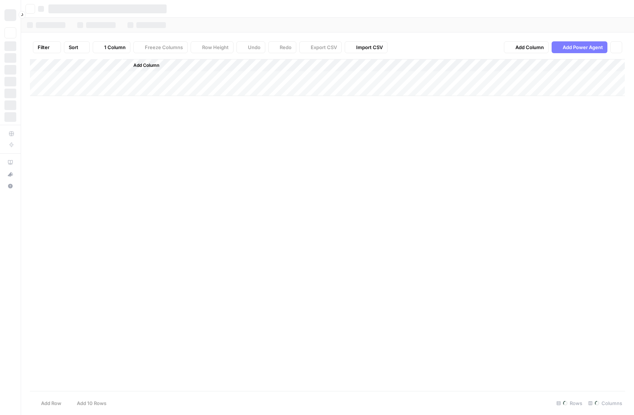 Image resolution: width=634 pixels, height=415 pixels. I want to click on button: Add Row, so click(48, 404).